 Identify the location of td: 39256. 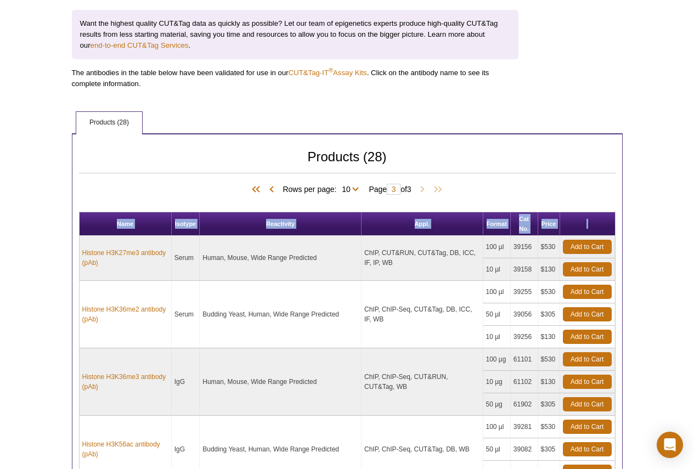
(524, 337).